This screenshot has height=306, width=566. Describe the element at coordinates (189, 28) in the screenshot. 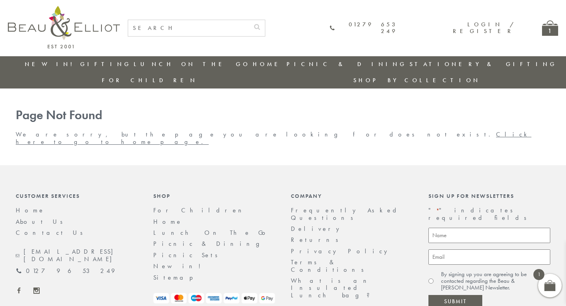

I see `input: SEARCH` at that location.